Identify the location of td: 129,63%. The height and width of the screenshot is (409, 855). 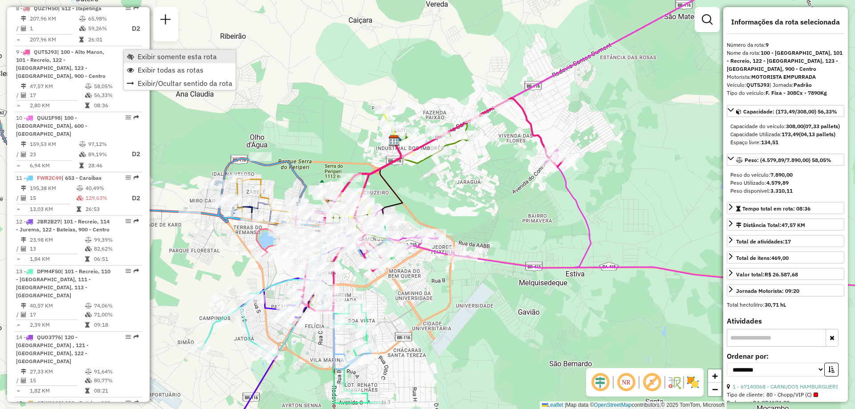
(105, 198).